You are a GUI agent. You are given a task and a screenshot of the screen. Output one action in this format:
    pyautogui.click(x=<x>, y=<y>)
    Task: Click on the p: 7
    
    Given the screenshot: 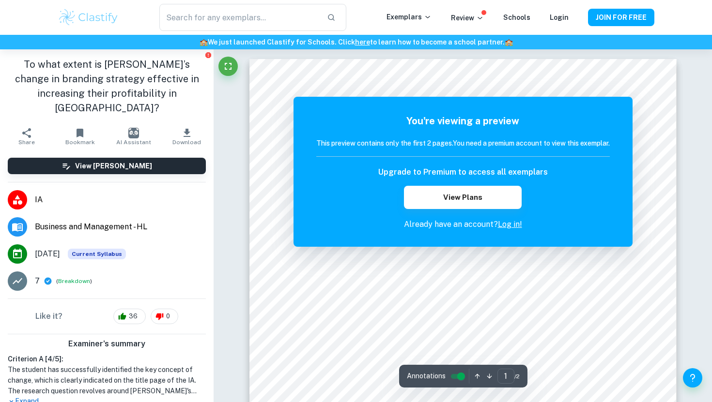 What is the action you would take?
    pyautogui.click(x=37, y=281)
    